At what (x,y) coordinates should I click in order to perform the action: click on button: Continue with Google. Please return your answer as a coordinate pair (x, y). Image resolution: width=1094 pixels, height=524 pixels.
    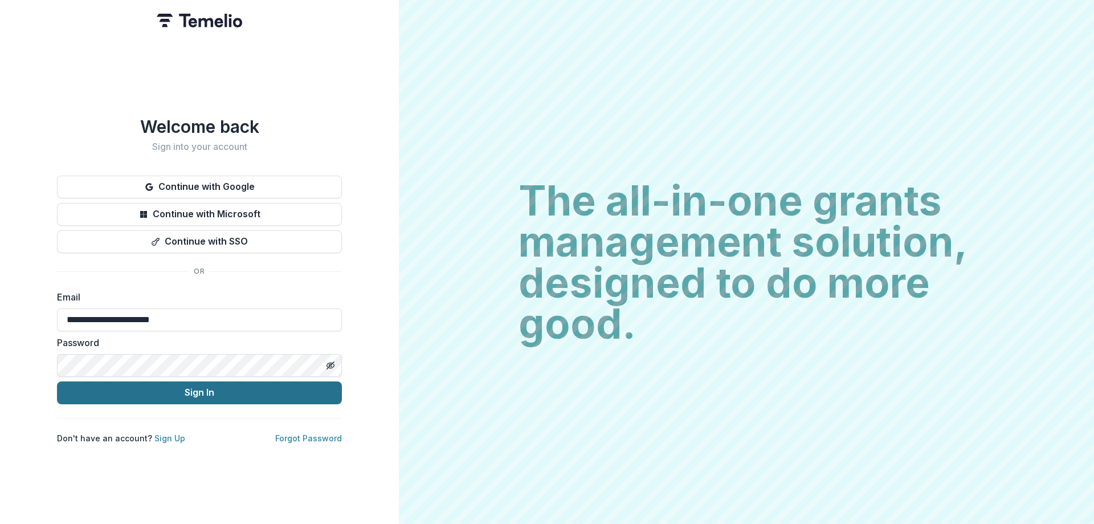
    Looking at the image, I should click on (199, 187).